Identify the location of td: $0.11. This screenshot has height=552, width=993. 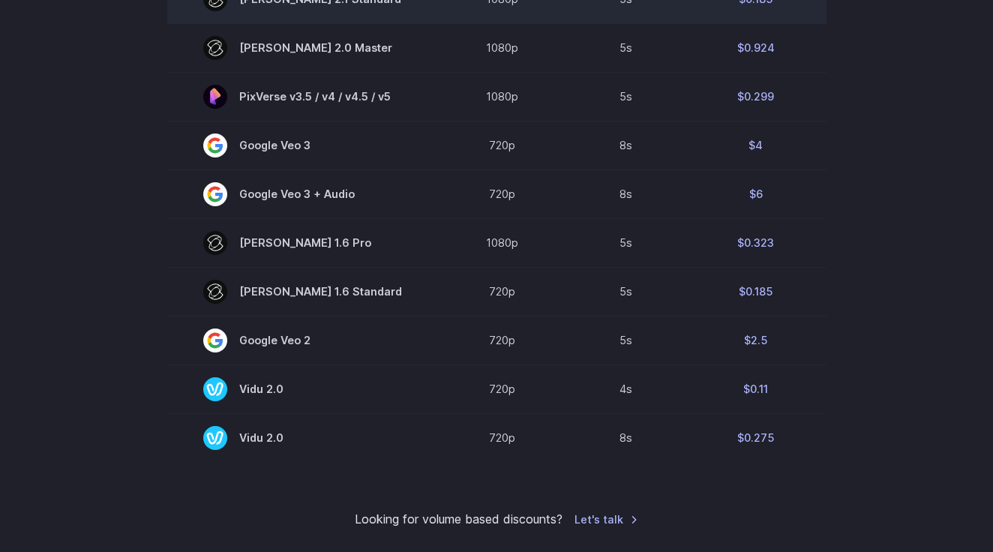
(756, 388).